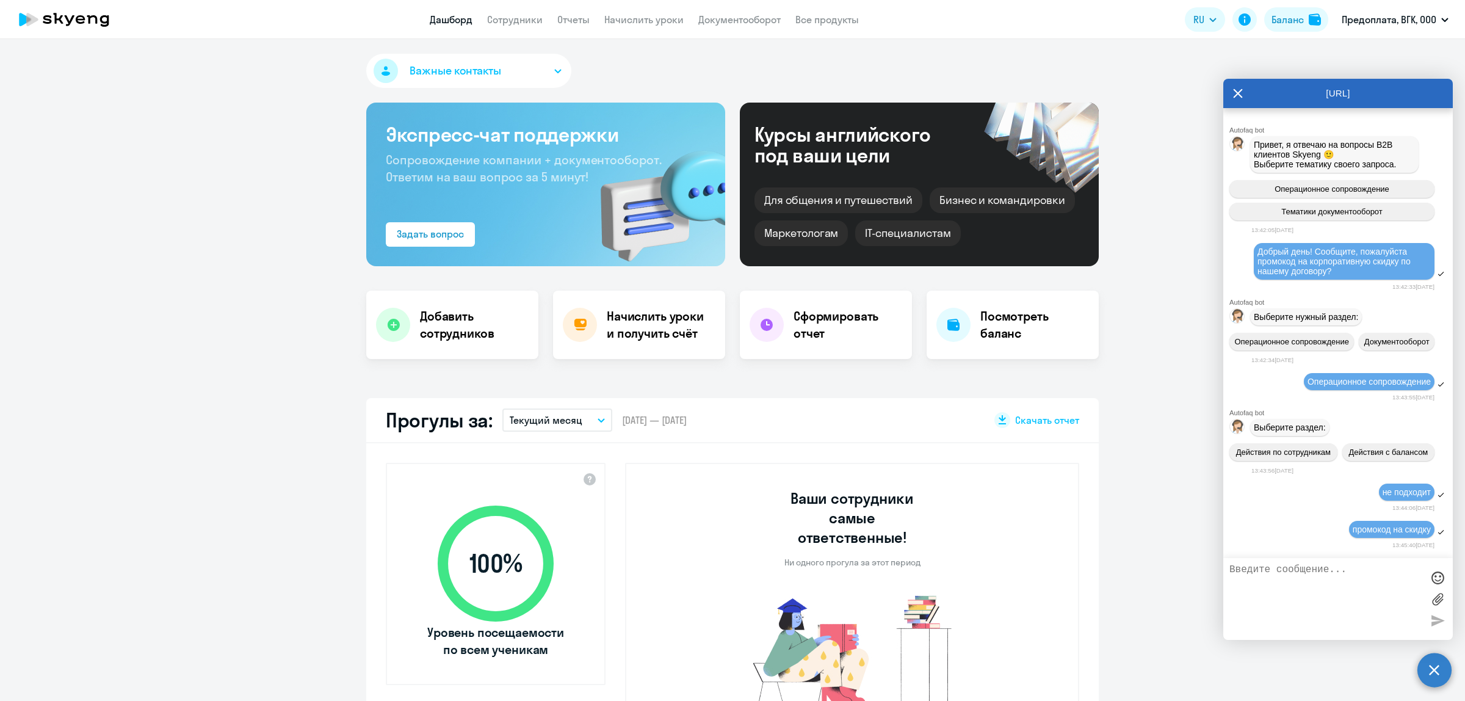 The image size is (1465, 701). Describe the element at coordinates (1290, 427) in the screenshot. I see `span: Выберите раздел:` at that location.